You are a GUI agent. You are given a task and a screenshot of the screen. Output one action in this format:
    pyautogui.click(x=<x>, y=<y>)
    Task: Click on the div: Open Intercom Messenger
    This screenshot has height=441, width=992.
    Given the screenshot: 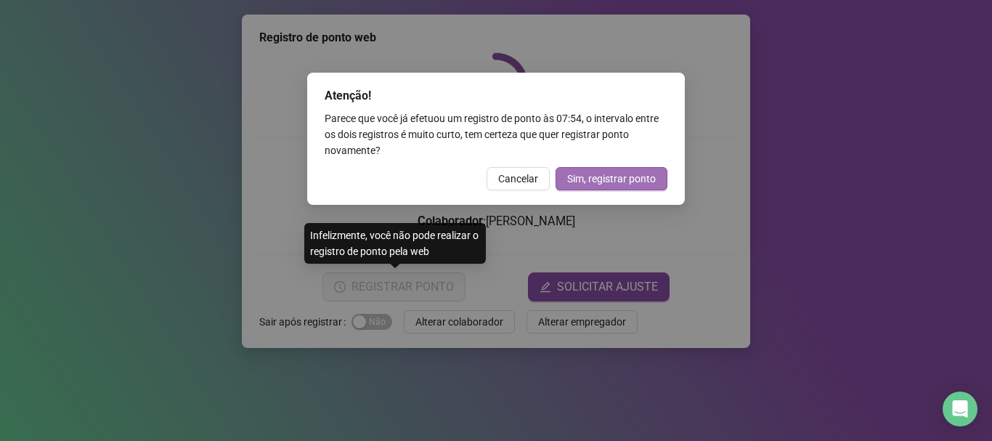 What is the action you would take?
    pyautogui.click(x=960, y=409)
    